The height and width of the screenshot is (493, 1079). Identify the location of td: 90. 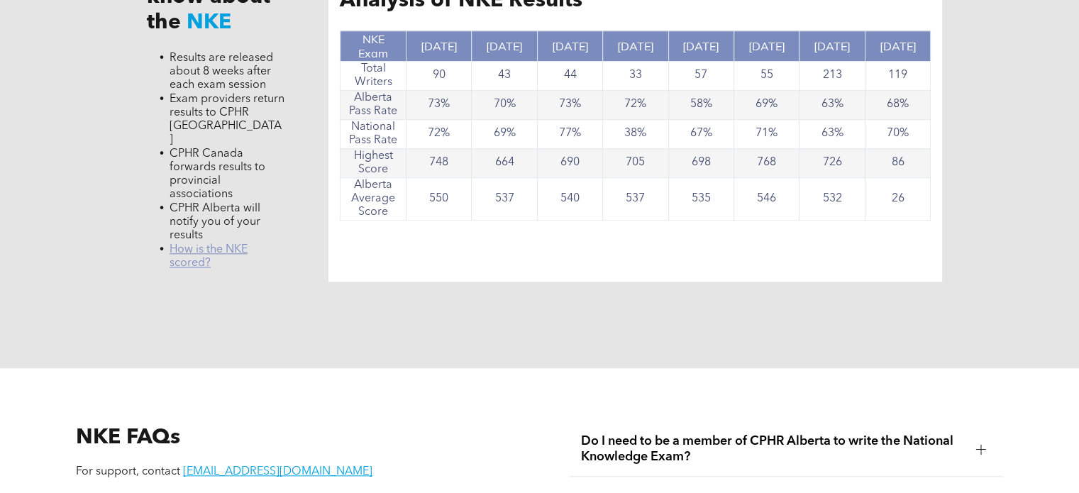
(438, 75).